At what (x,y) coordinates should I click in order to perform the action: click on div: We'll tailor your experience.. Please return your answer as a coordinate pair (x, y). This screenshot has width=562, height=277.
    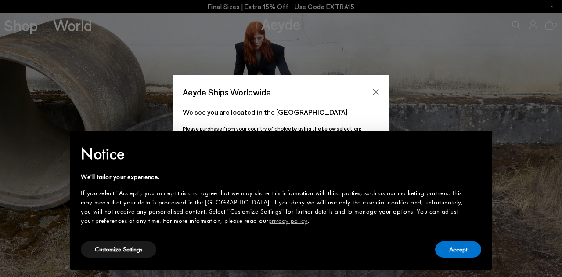
    Looking at the image, I should click on (274, 177).